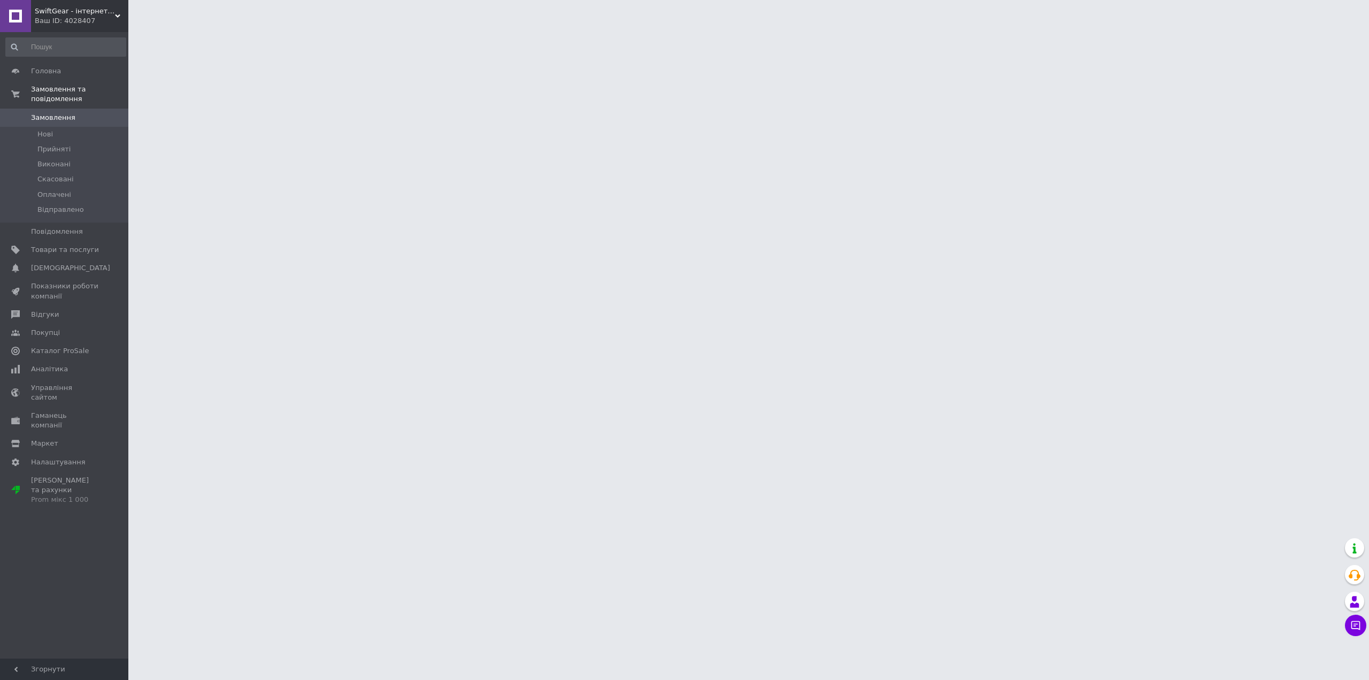 The width and height of the screenshot is (1369, 680). What do you see at coordinates (75, 11) in the screenshot?
I see `span: SwiftGear - інтернет-магазин` at bounding box center [75, 11].